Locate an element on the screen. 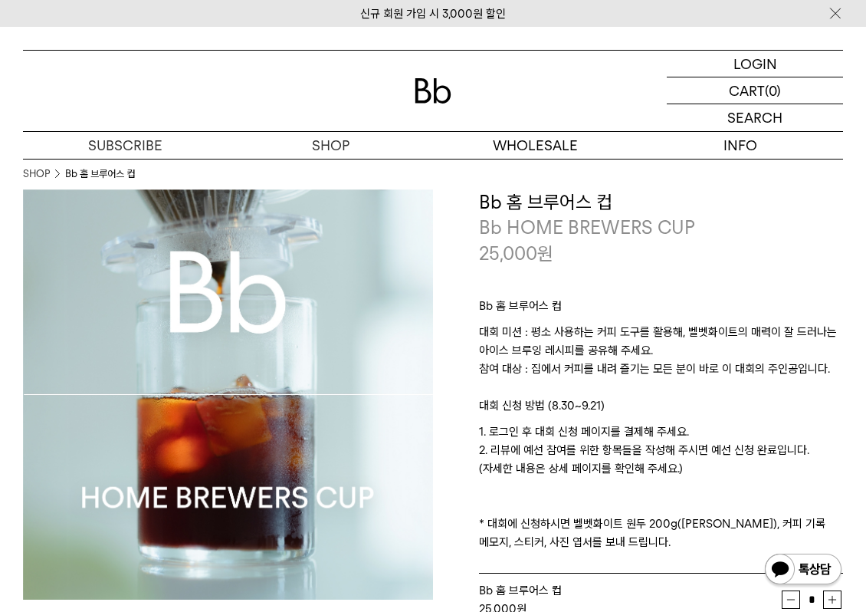  p: LOGIN is located at coordinates (755, 64).